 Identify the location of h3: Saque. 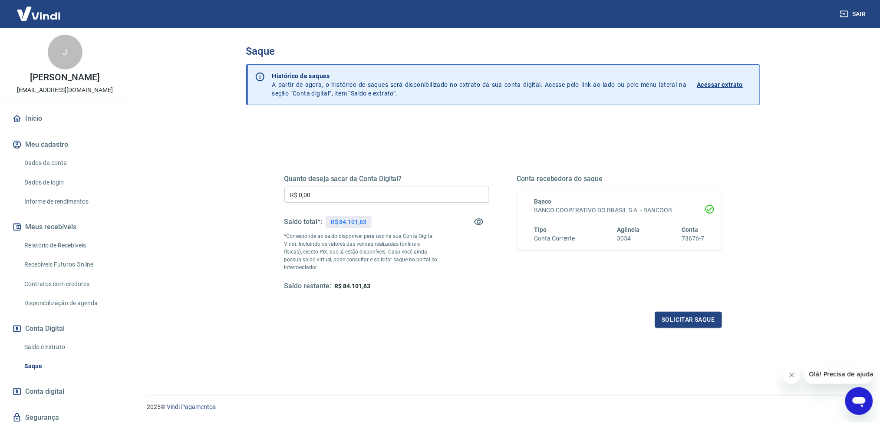
(503, 51).